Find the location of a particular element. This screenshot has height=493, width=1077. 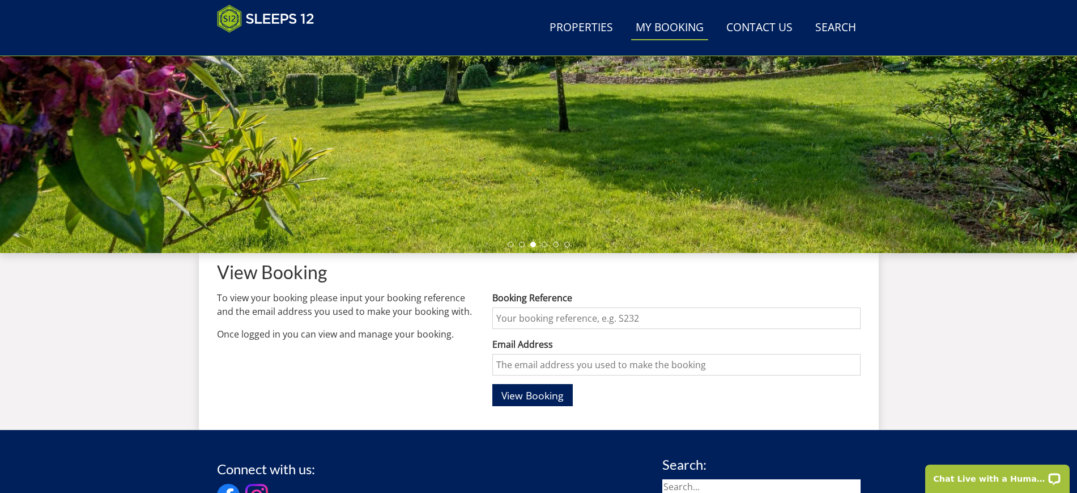

label: Email Address is located at coordinates (676, 344).